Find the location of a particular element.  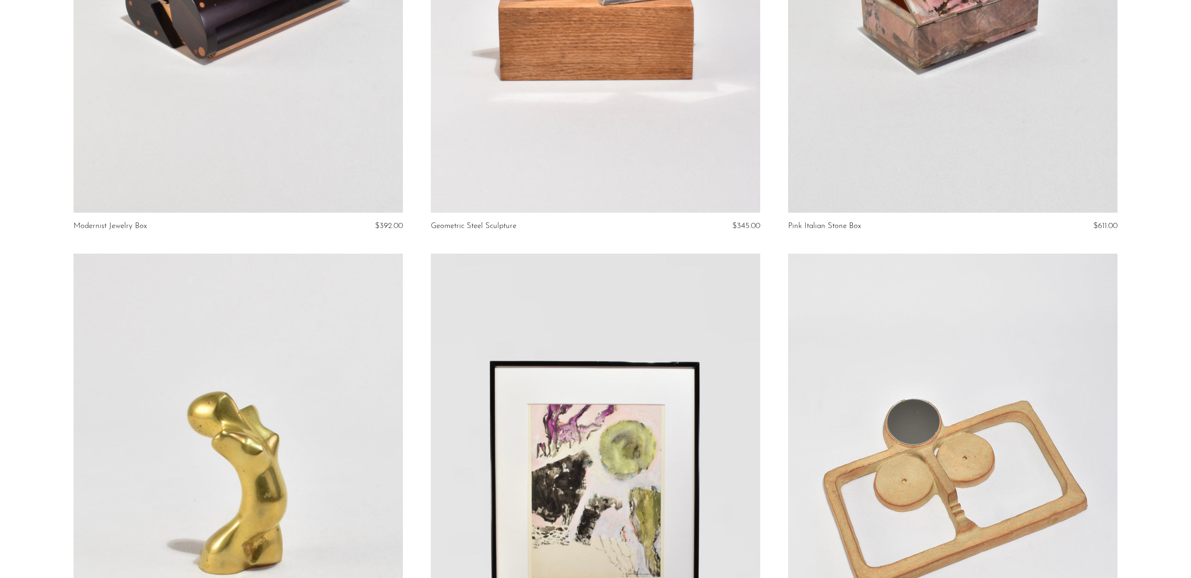

span: $392.00 is located at coordinates (389, 226).